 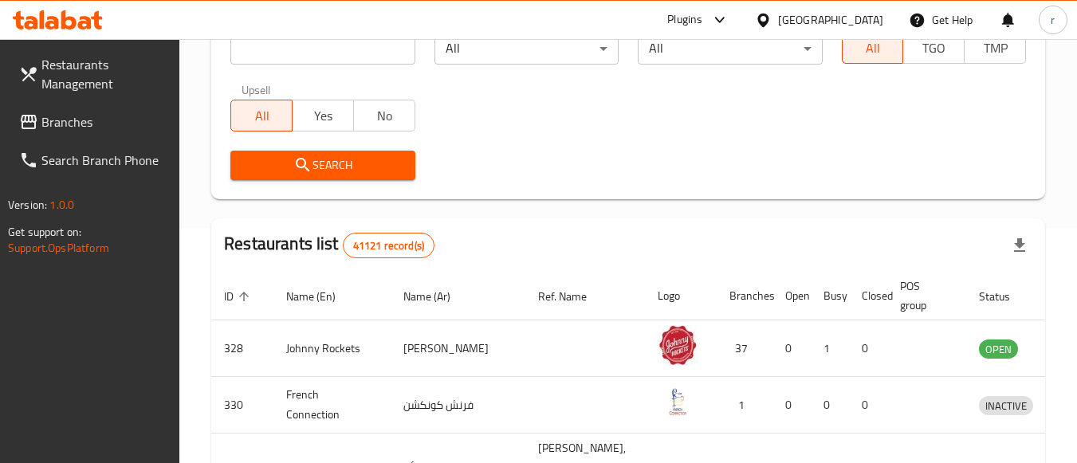 What do you see at coordinates (1052, 20) in the screenshot?
I see `span: r` at bounding box center [1052, 20].